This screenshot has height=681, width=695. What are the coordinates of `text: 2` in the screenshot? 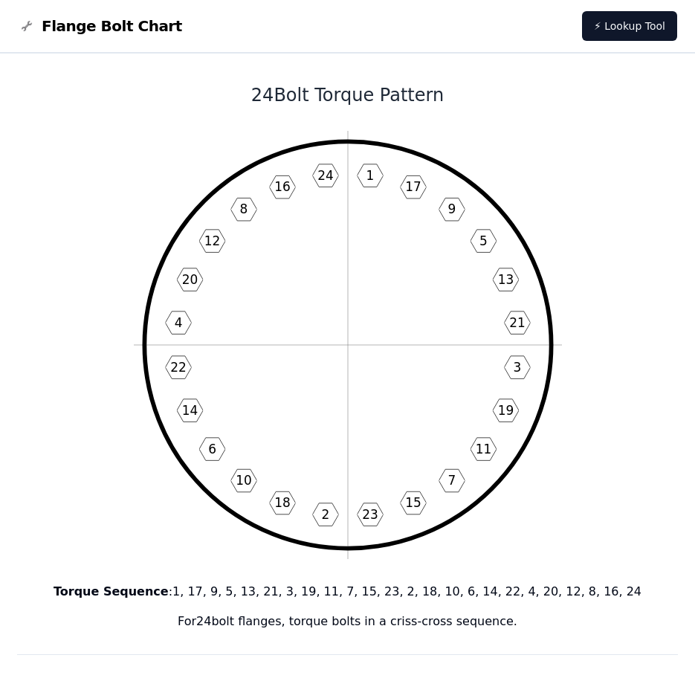 It's located at (325, 515).